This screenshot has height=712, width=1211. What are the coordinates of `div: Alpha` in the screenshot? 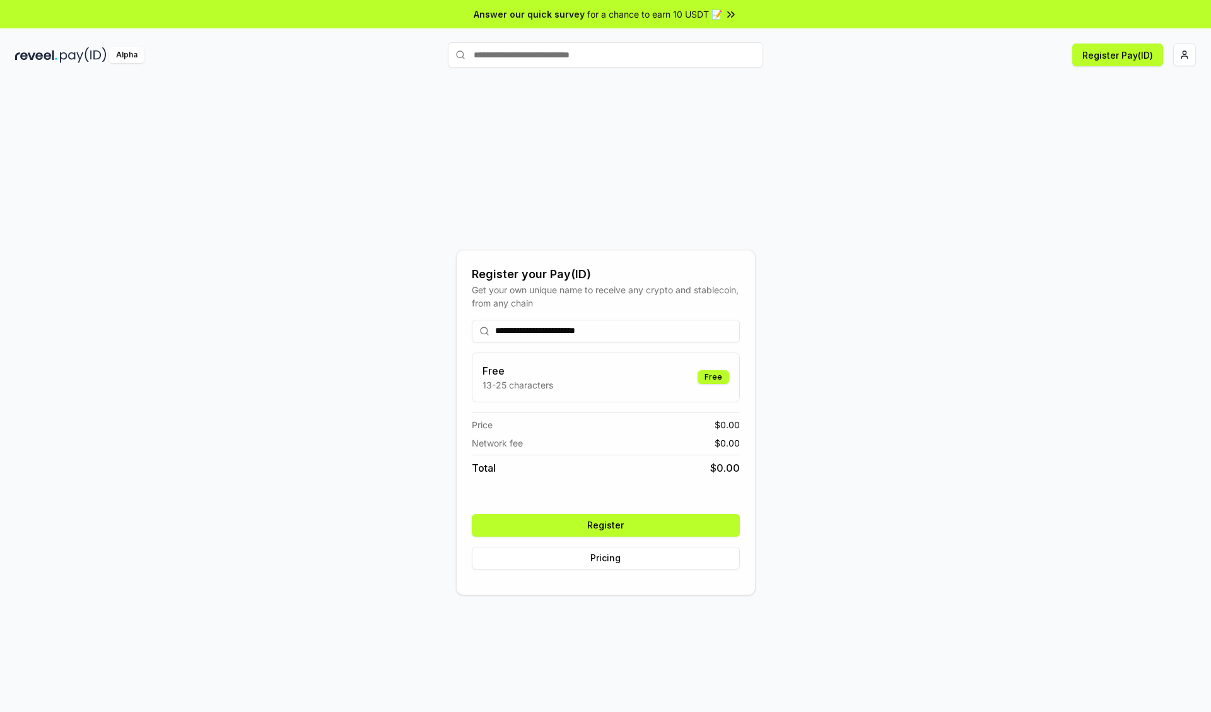 It's located at (127, 55).